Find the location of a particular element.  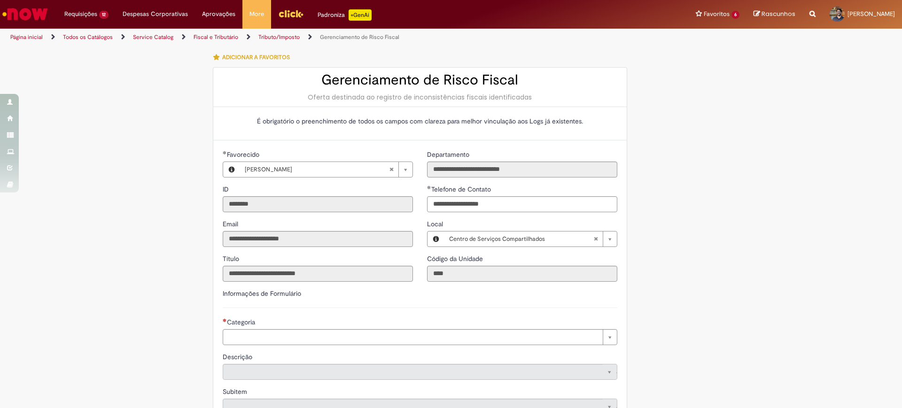

span: Necessários - Categoria is located at coordinates (242, 322).